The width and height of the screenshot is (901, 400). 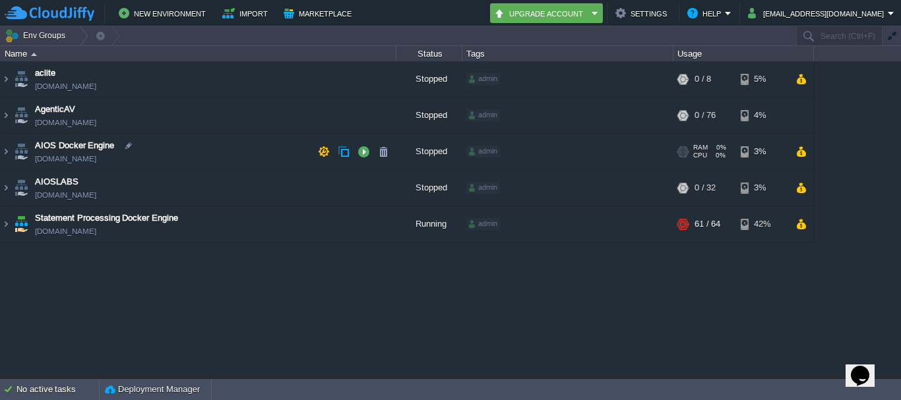 What do you see at coordinates (75, 146) in the screenshot?
I see `span: AIOS Docker Engine` at bounding box center [75, 146].